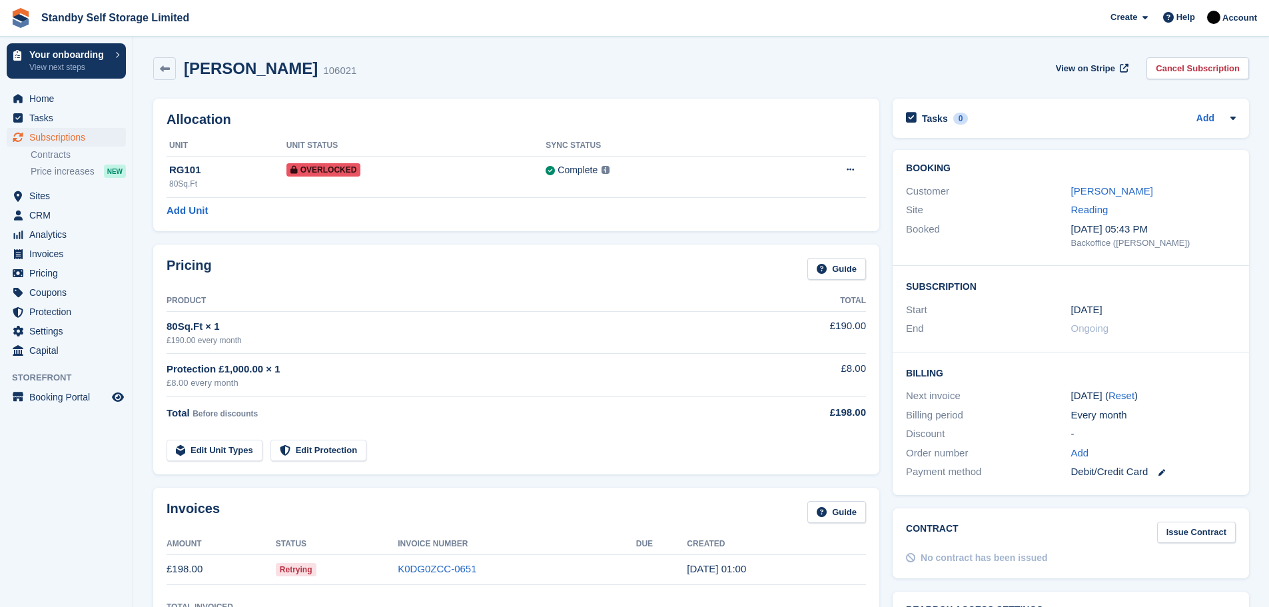 The width and height of the screenshot is (1269, 607). What do you see at coordinates (517, 544) in the screenshot?
I see `th: Invoice Number` at bounding box center [517, 544].